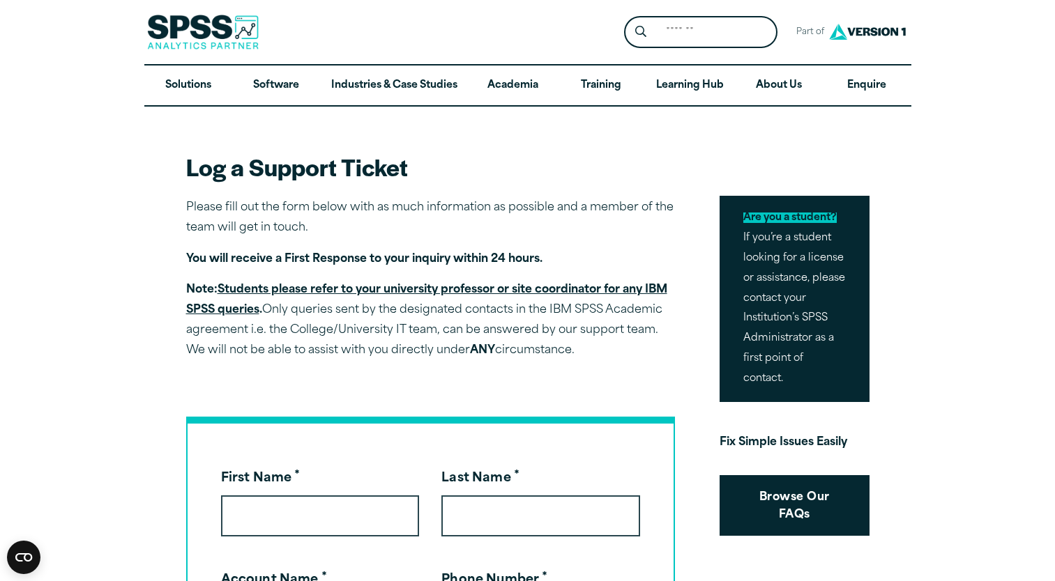 The height and width of the screenshot is (581, 1055). I want to click on a: Enquire, so click(866, 86).